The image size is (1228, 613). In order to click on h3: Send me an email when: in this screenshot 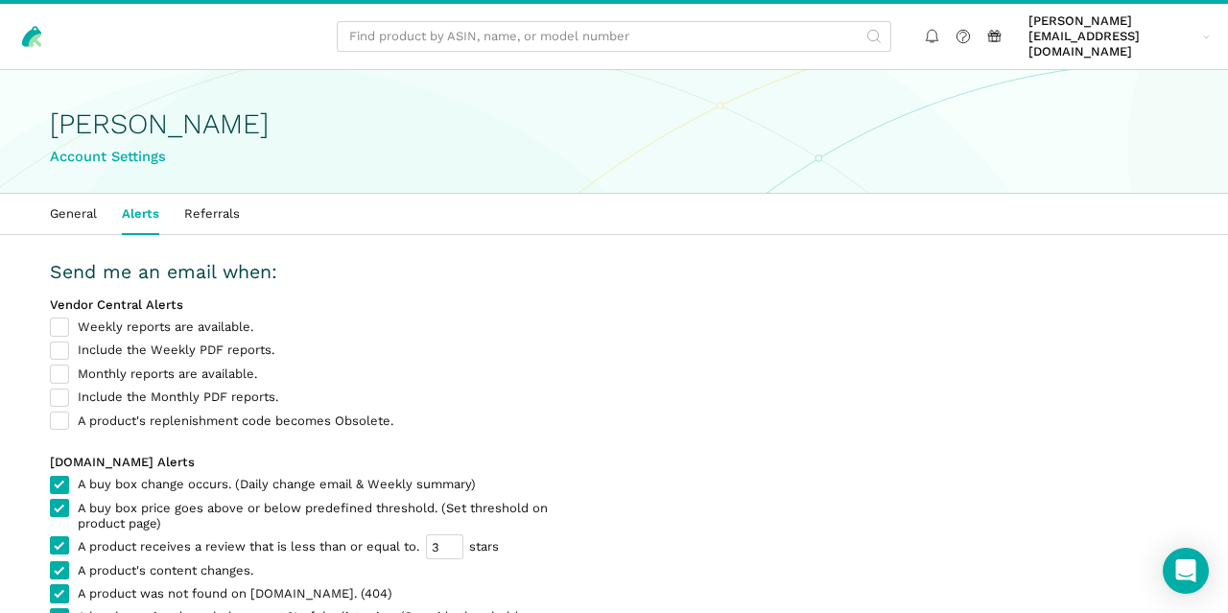, I will do `click(299, 273)`.